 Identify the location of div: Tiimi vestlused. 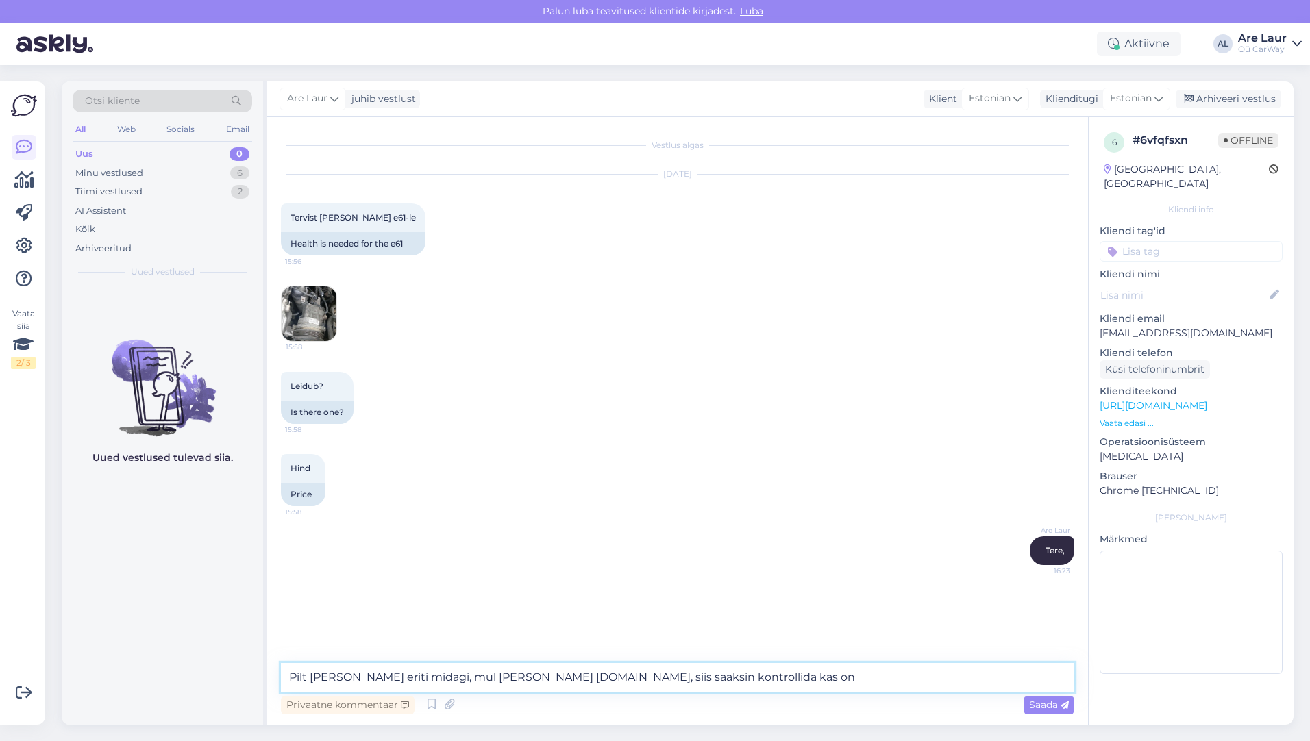
(109, 192).